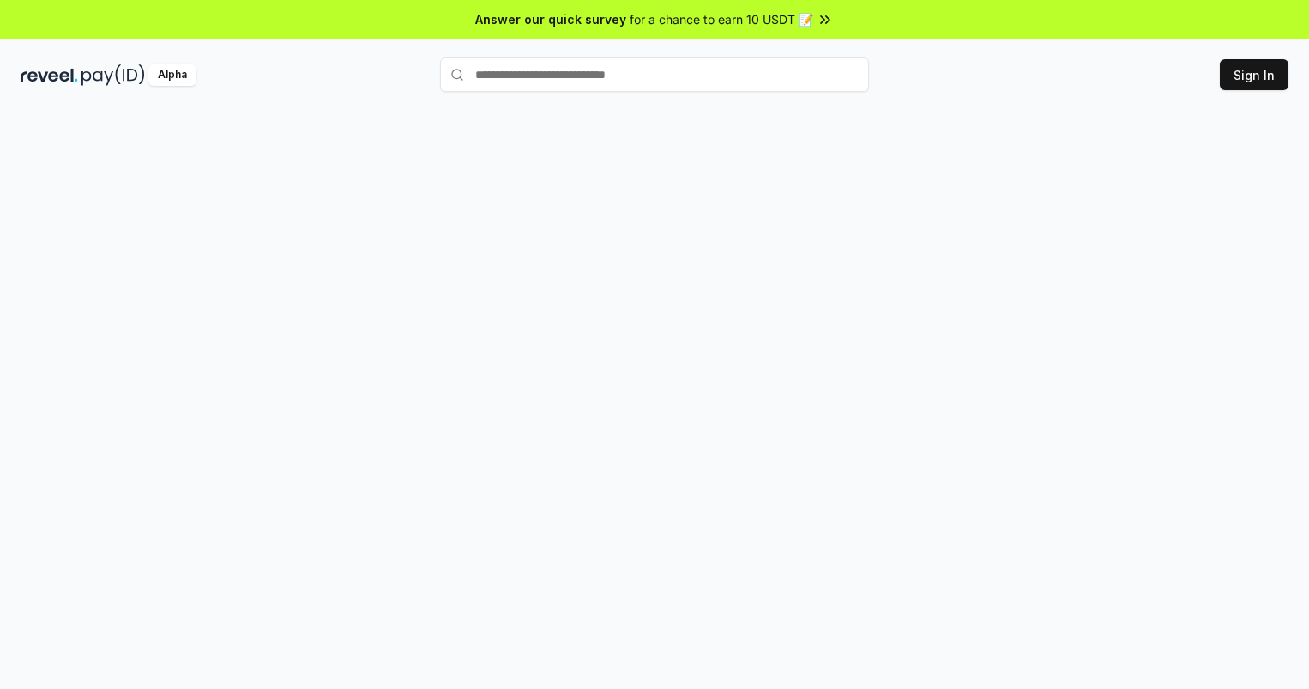 This screenshot has height=689, width=1309. Describe the element at coordinates (172, 75) in the screenshot. I see `div: Alpha` at that location.